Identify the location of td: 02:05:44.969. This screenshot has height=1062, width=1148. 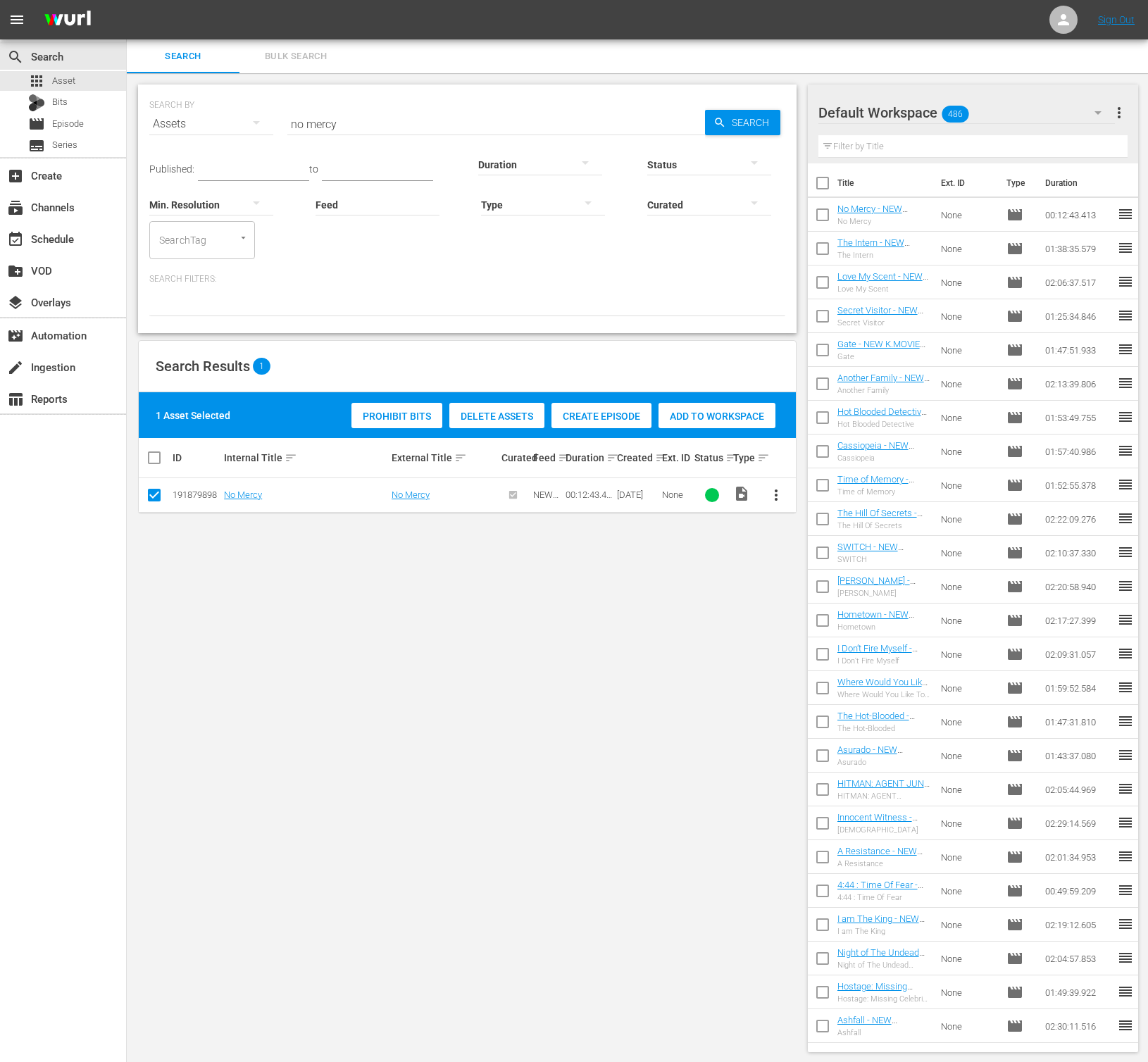
(1078, 790).